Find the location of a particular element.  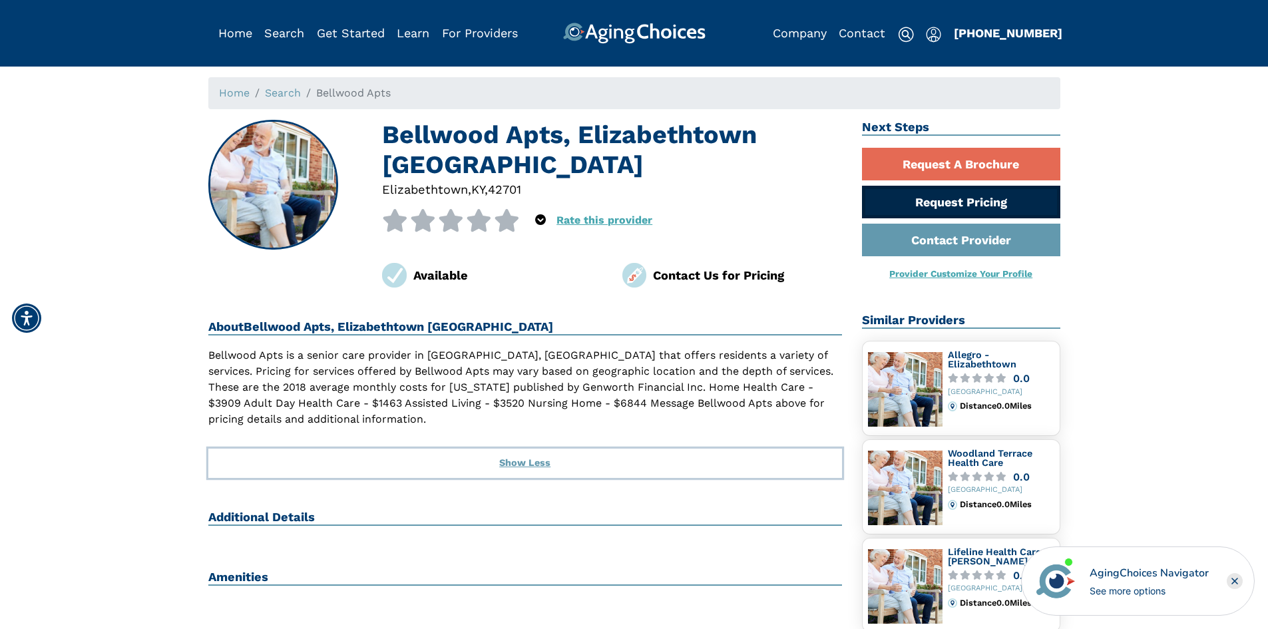

a: Request Pricing is located at coordinates (961, 202).